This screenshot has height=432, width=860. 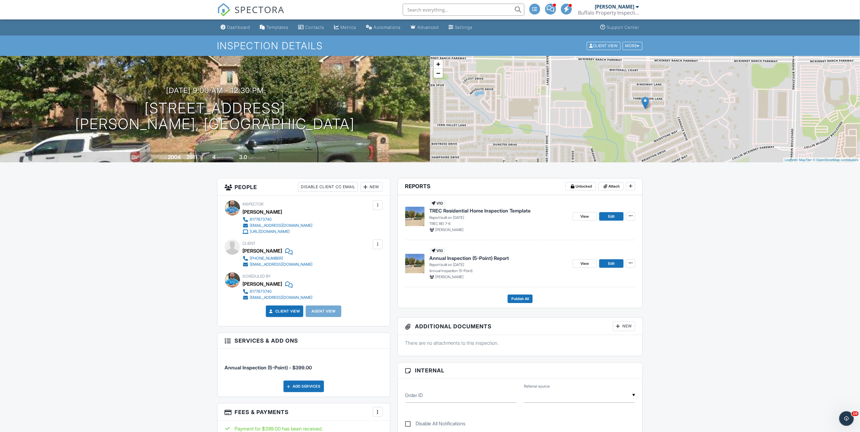 I want to click on div: More, so click(x=632, y=46).